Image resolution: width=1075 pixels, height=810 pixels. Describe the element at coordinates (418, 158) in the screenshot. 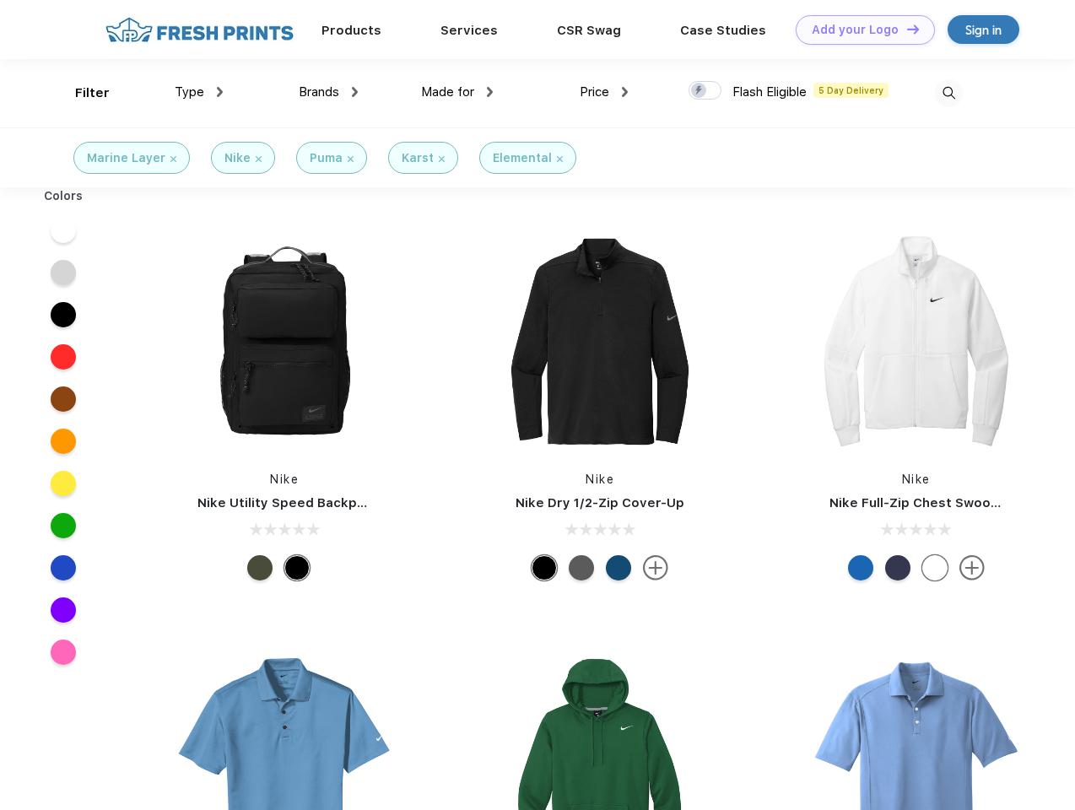

I see `div: Karst` at that location.